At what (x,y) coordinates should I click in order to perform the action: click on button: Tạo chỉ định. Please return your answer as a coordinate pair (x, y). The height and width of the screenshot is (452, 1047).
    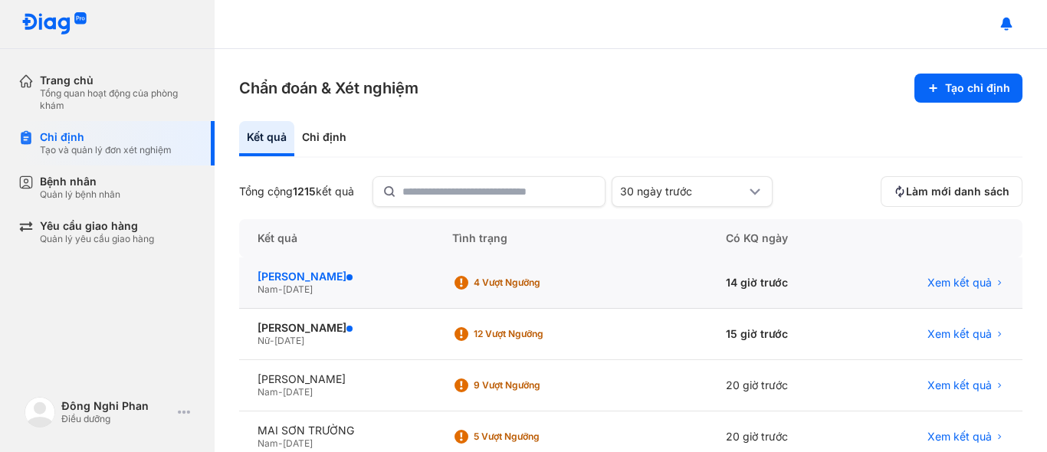
    Looking at the image, I should click on (968, 88).